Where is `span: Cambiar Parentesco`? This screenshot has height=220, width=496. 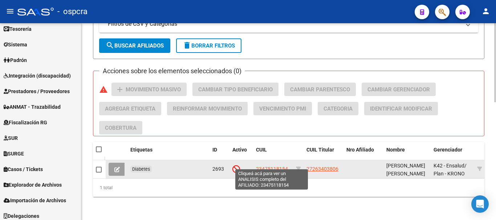
span: Cambiar Parentesco is located at coordinates (320, 90).